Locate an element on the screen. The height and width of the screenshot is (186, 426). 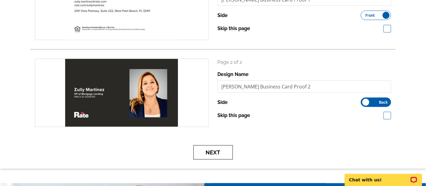
button: Open LiveChat chat widget is located at coordinates (73, 13).